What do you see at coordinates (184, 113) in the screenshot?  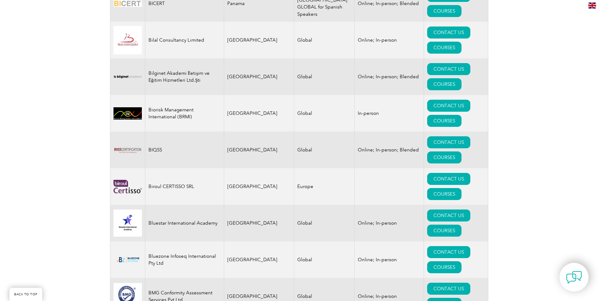 I see `td: Biorisk Management International (BRMI)` at bounding box center [184, 113].